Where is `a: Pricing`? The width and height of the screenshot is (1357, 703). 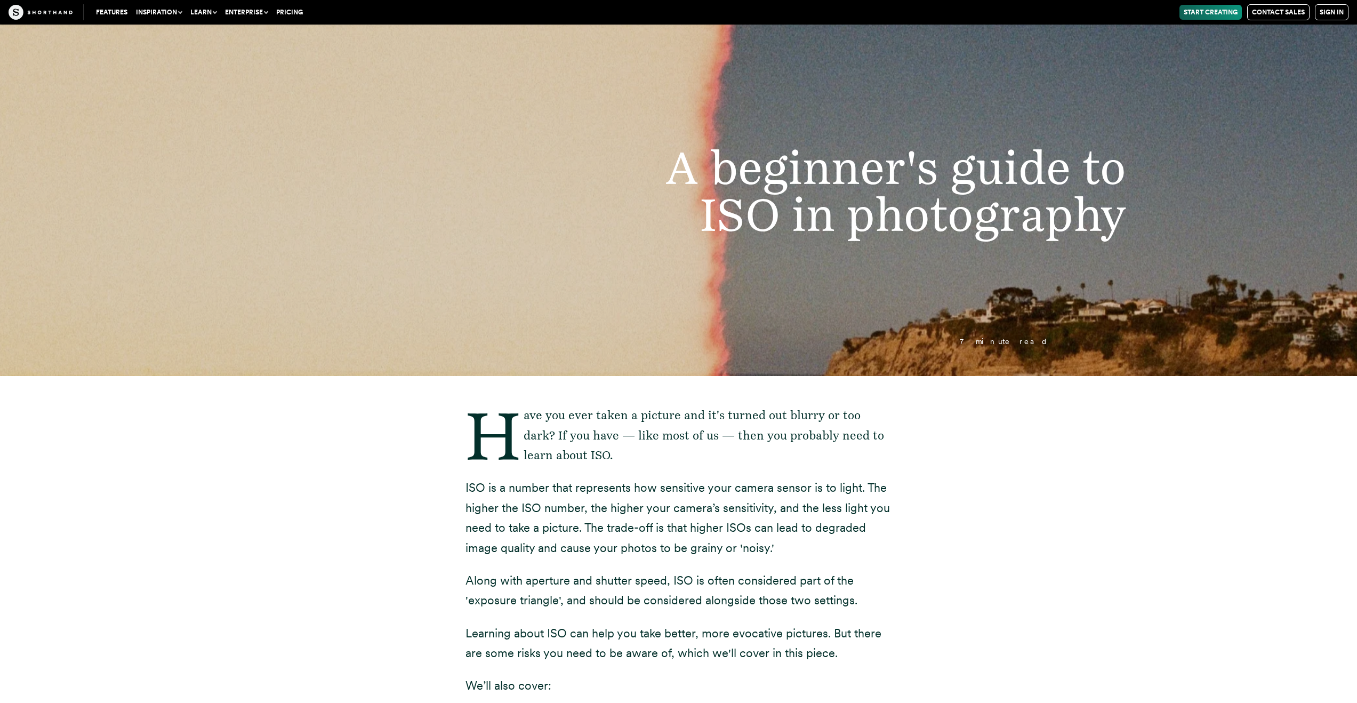
a: Pricing is located at coordinates (289, 12).